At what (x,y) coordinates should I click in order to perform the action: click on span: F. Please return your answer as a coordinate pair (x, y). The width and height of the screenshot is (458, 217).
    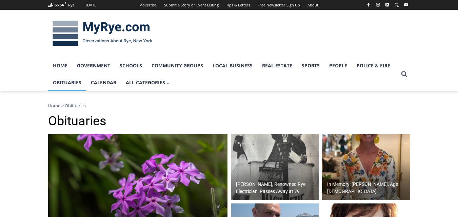
    Looking at the image, I should click on (65, 3).